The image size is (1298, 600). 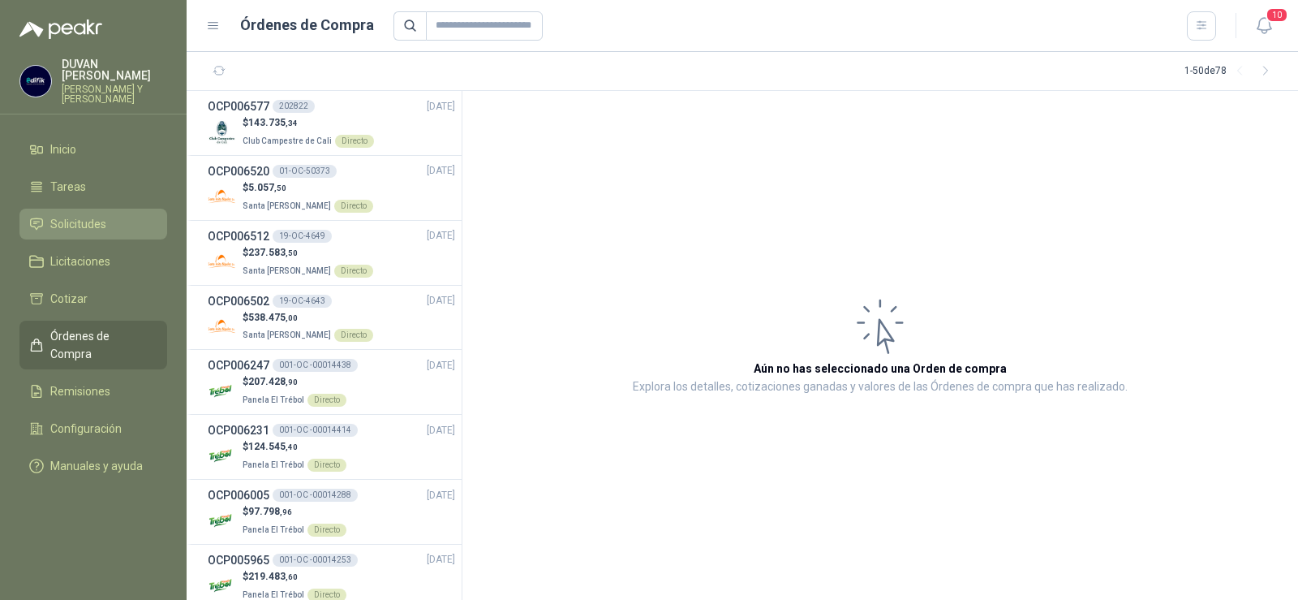 What do you see at coordinates (291, 446) in the screenshot?
I see `span: ,40` at bounding box center [291, 446].